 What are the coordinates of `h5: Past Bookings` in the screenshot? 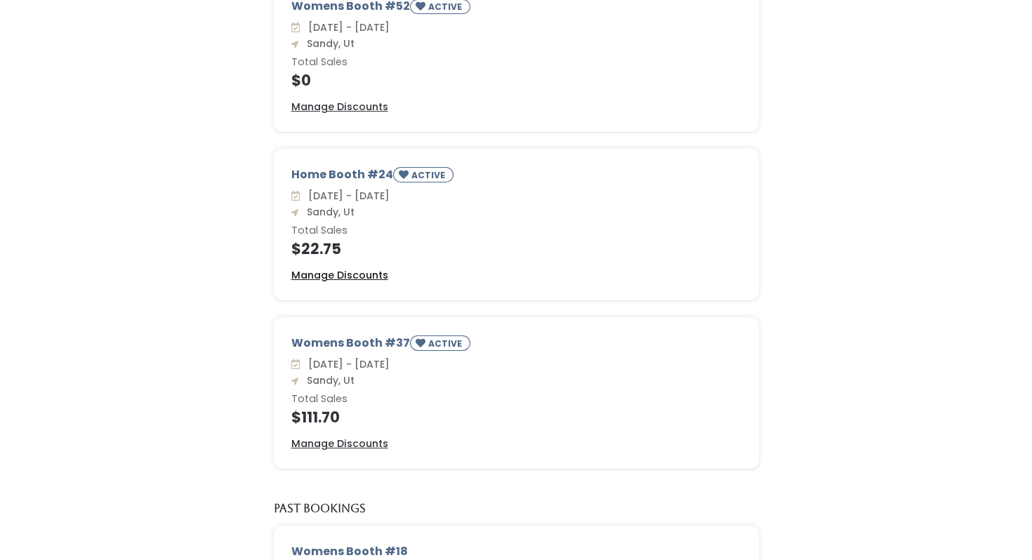 It's located at (319, 509).